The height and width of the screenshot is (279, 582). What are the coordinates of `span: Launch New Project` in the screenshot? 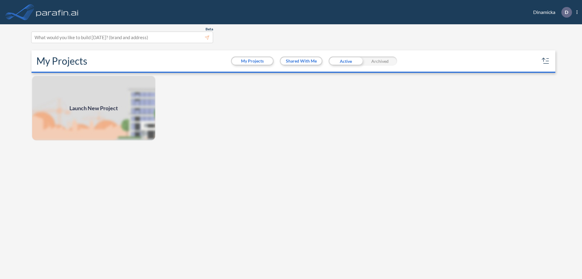 It's located at (94, 108).